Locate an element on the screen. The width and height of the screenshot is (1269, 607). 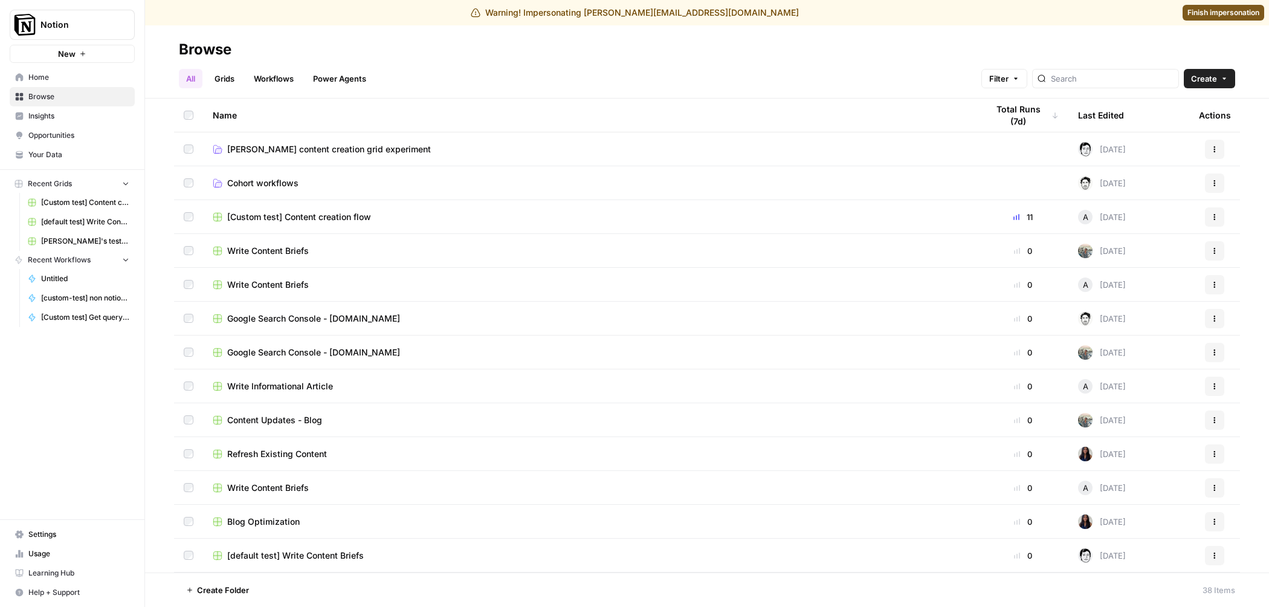
a: Your Data is located at coordinates (72, 155).